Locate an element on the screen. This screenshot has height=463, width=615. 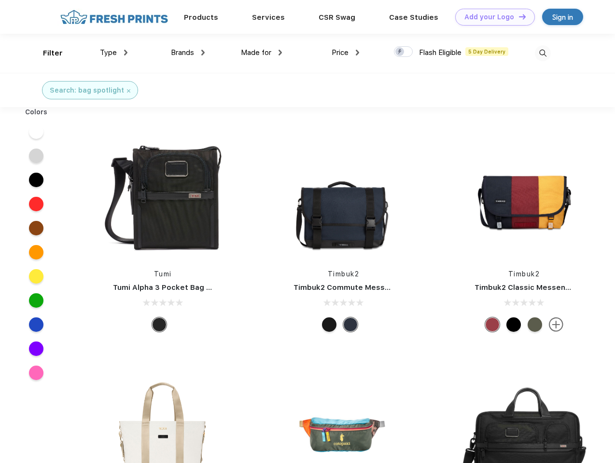
img: desktop_search.svg is located at coordinates (542, 53).